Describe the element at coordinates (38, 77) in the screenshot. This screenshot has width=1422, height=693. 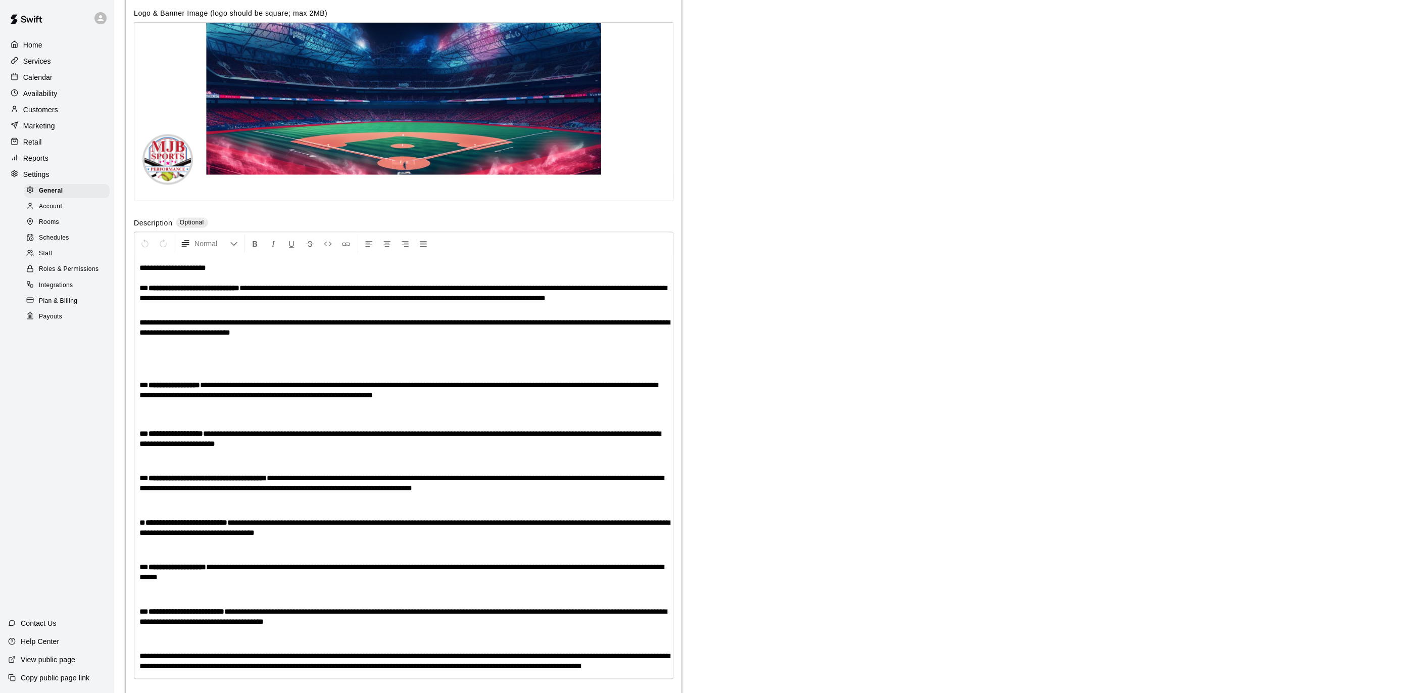
I see `p: Calendar` at that location.